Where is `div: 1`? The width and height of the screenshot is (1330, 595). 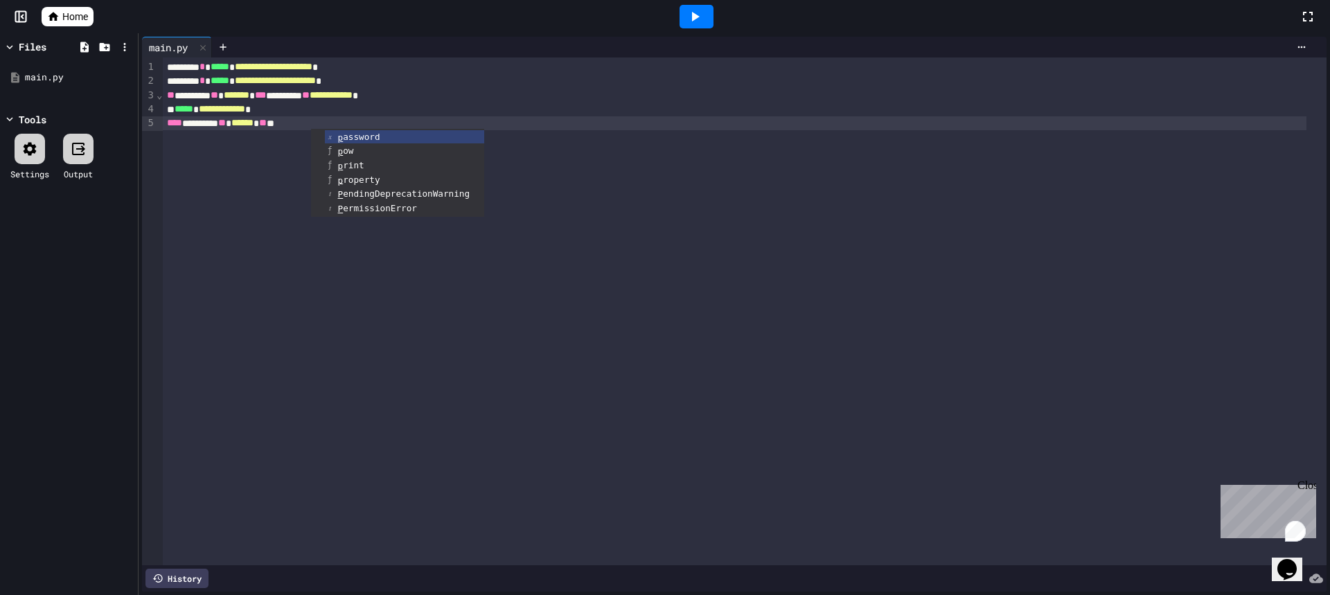
div: 1 is located at coordinates (149, 67).